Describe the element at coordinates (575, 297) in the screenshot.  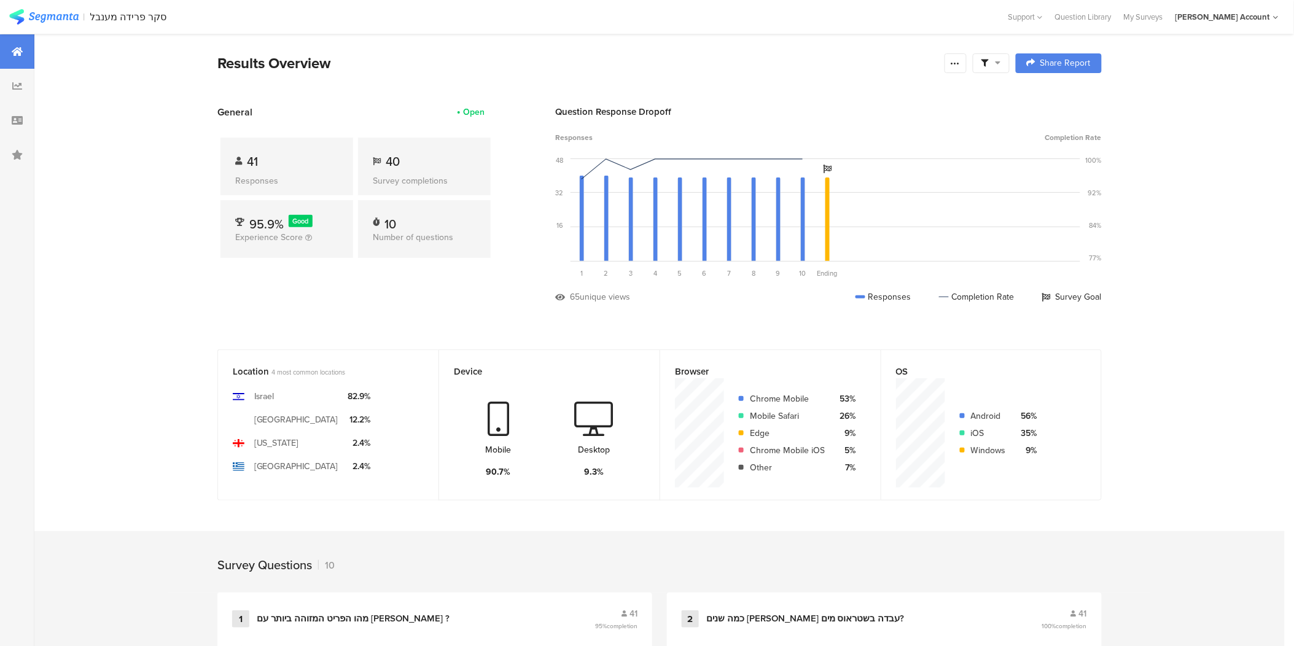
I see `div: 65` at that location.